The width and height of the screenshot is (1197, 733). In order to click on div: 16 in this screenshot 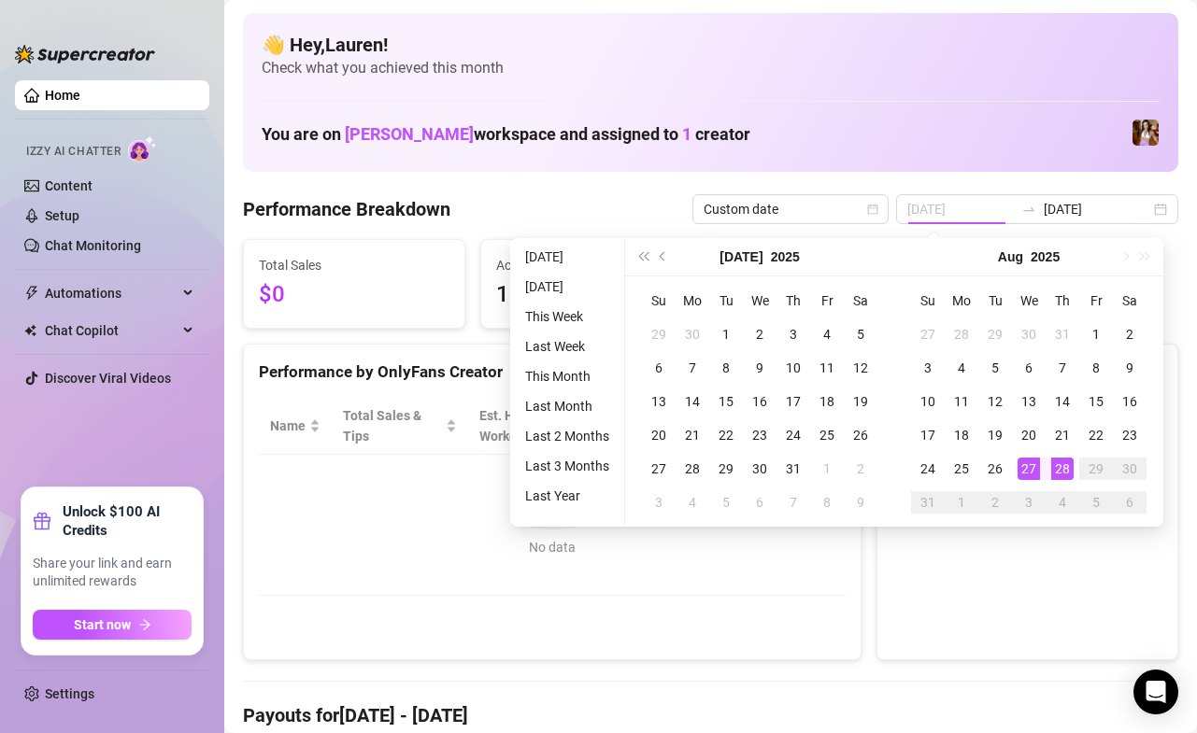, I will do `click(759, 402)`.